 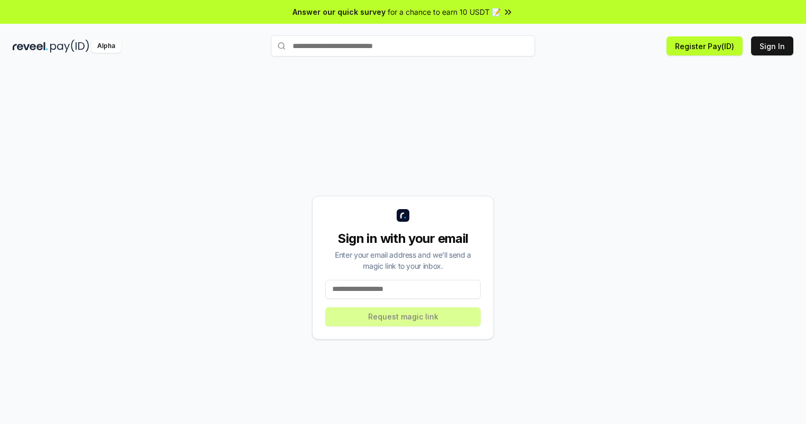 What do you see at coordinates (772, 46) in the screenshot?
I see `button: Sign In` at bounding box center [772, 46].